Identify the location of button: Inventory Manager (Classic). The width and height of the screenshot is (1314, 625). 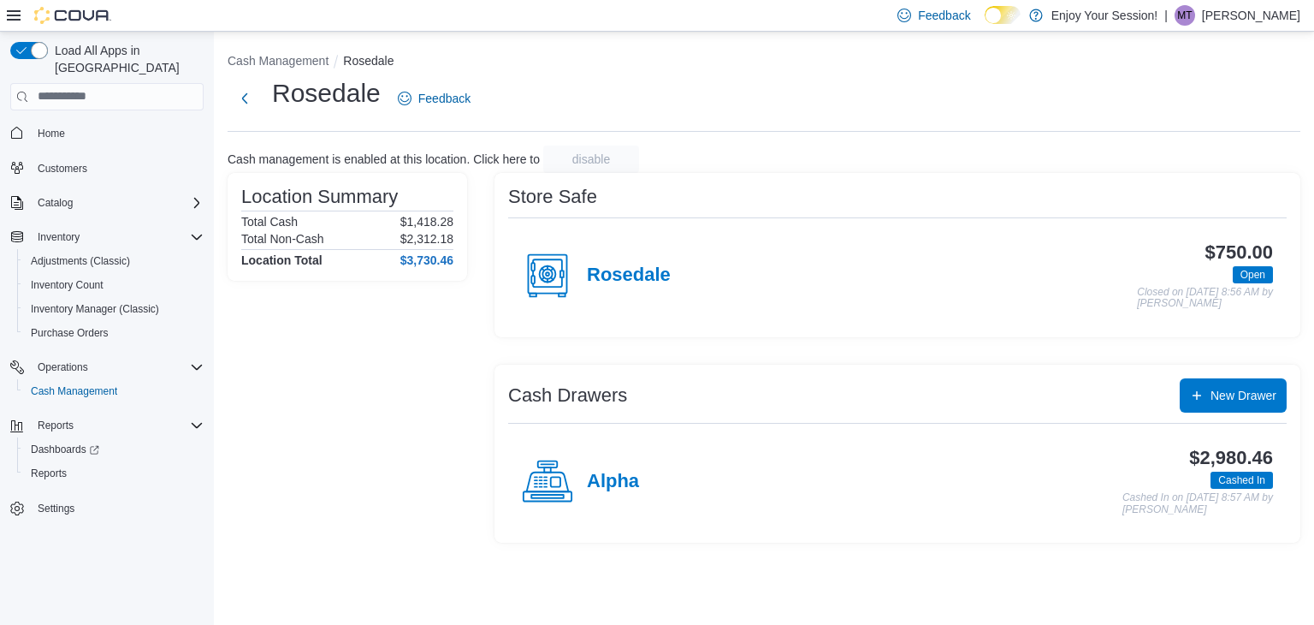
(114, 309).